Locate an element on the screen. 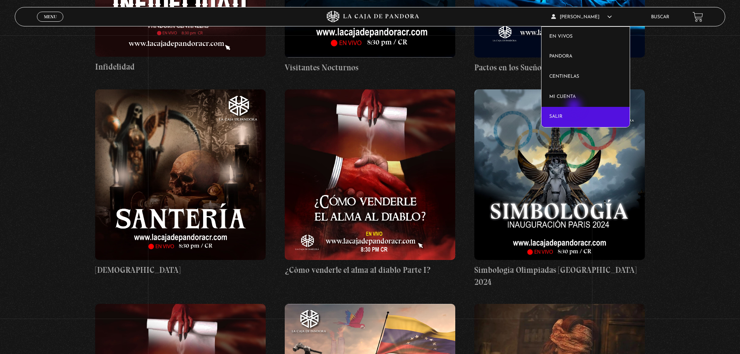 The height and width of the screenshot is (354, 740). span: Cerrar is located at coordinates (50, 24).